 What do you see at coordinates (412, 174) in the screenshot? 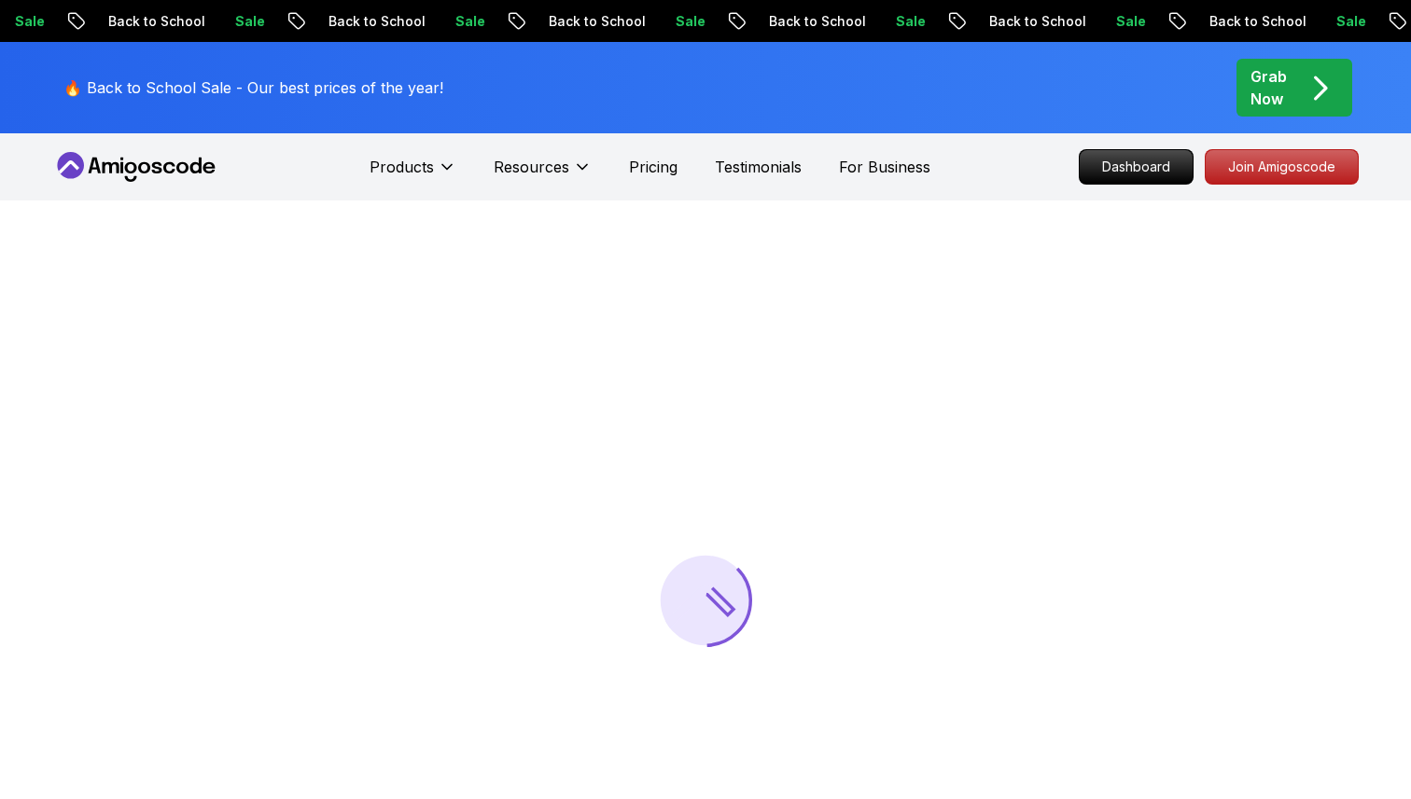
I see `button: Products` at bounding box center [412, 174].